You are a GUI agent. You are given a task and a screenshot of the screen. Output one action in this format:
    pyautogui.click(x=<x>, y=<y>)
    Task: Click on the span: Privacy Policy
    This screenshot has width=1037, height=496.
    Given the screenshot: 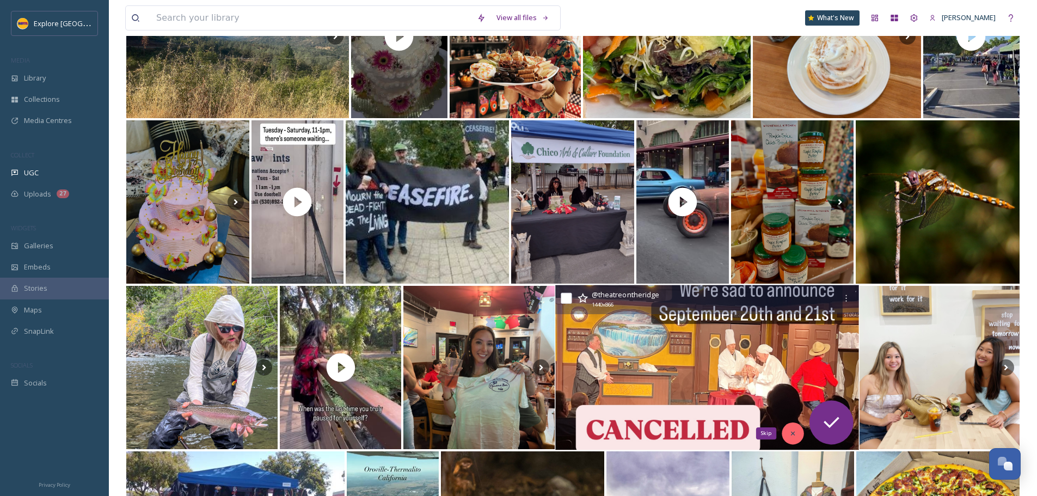 What is the action you would take?
    pyautogui.click(x=54, y=484)
    